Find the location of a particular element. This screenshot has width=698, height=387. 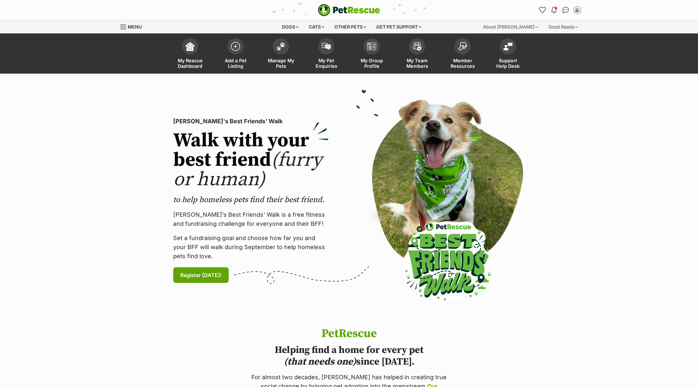

span: My Pet Enquiries is located at coordinates (326, 63).